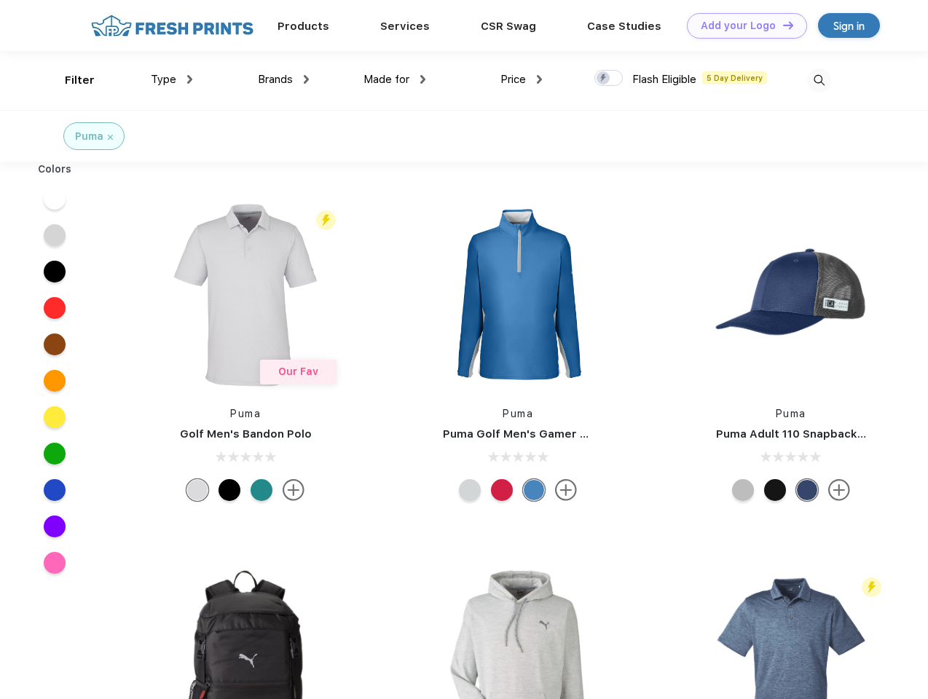 The height and width of the screenshot is (699, 928). I want to click on span: Brands, so click(275, 79).